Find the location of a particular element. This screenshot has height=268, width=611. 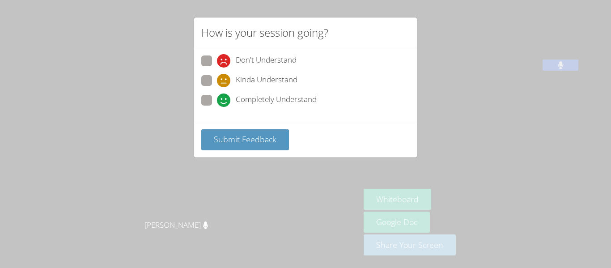

h2: How is your session going? is located at coordinates (265, 33).